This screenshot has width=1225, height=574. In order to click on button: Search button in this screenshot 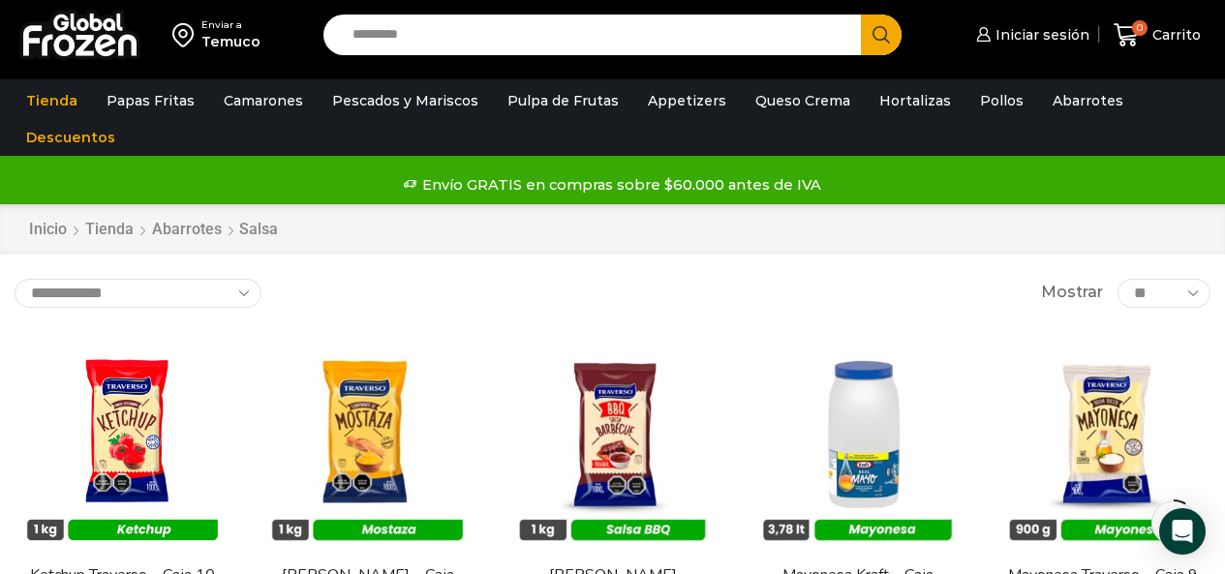, I will do `click(881, 35)`.